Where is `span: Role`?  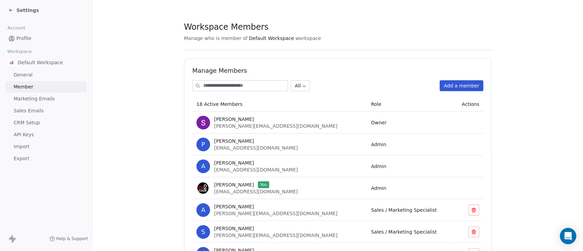
span: Role is located at coordinates (376, 104).